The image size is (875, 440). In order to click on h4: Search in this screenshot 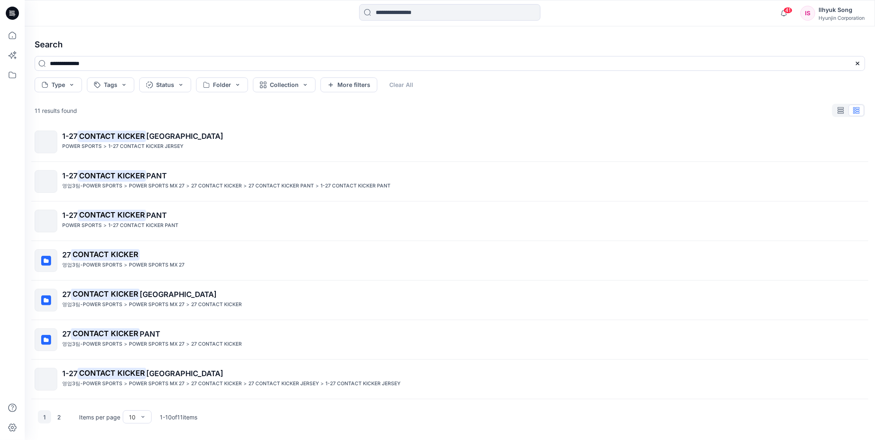, I will do `click(450, 45)`.